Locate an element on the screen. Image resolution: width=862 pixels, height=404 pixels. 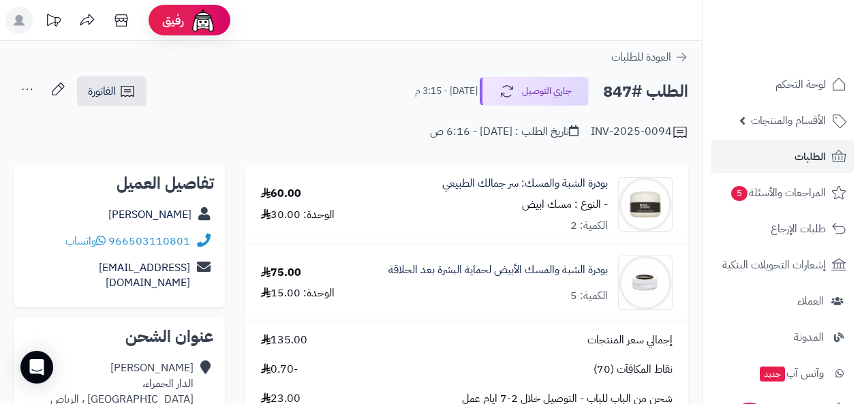
span: رفيق is located at coordinates (173, 20).